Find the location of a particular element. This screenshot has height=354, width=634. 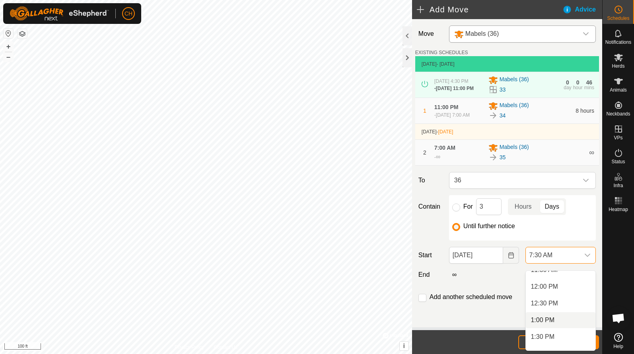

li: 12:00 PM is located at coordinates (560, 286).